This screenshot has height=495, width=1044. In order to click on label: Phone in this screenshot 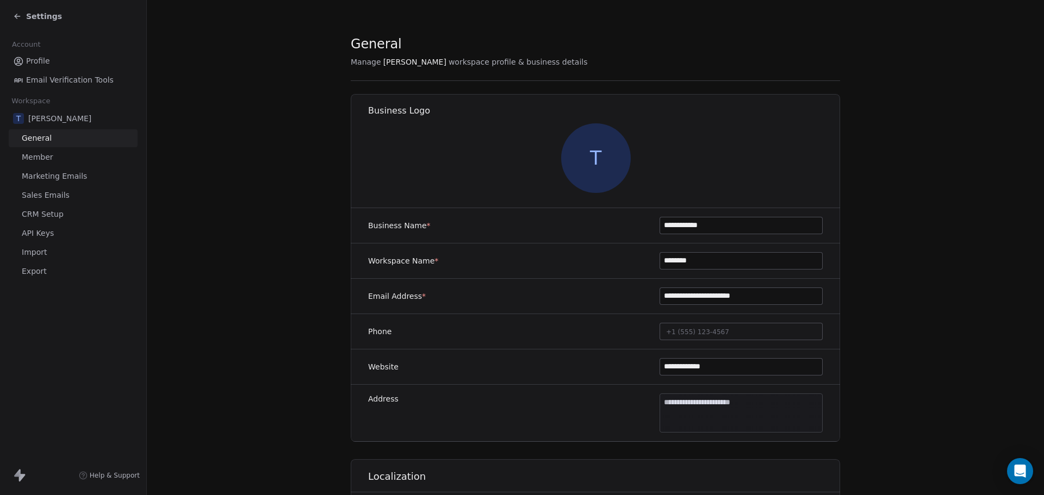, I will do `click(380, 332)`.